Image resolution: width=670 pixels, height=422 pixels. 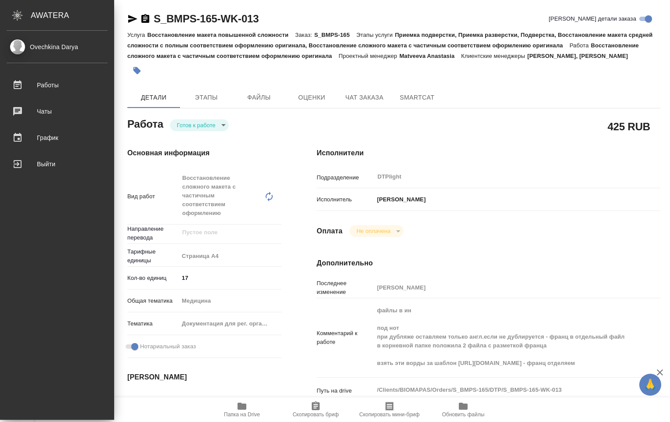 I want to click on a: Выйти, so click(x=57, y=164).